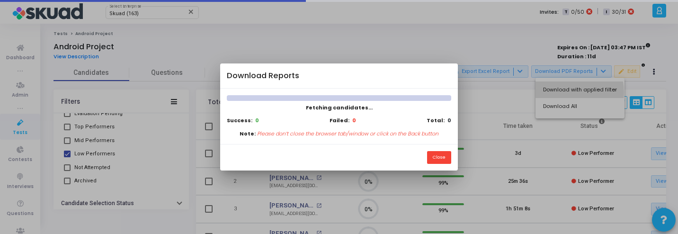 The width and height of the screenshot is (678, 234). What do you see at coordinates (435, 120) in the screenshot?
I see `b: Total:` at bounding box center [435, 120].